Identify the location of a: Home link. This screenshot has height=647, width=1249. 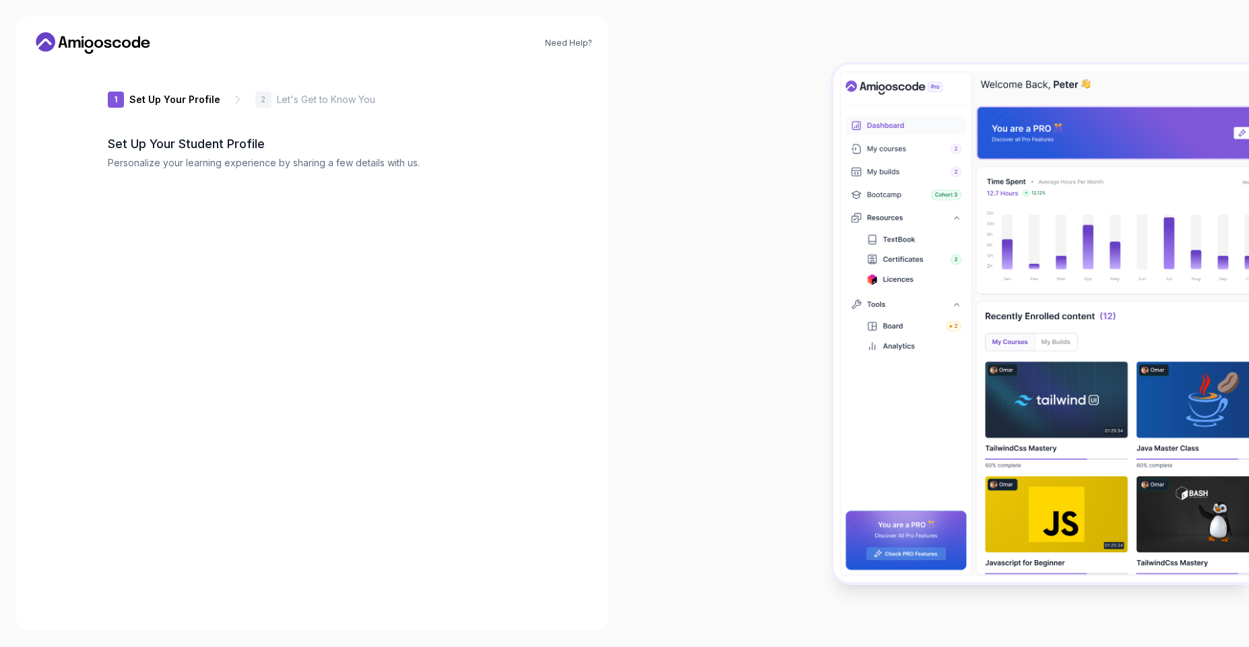
(93, 43).